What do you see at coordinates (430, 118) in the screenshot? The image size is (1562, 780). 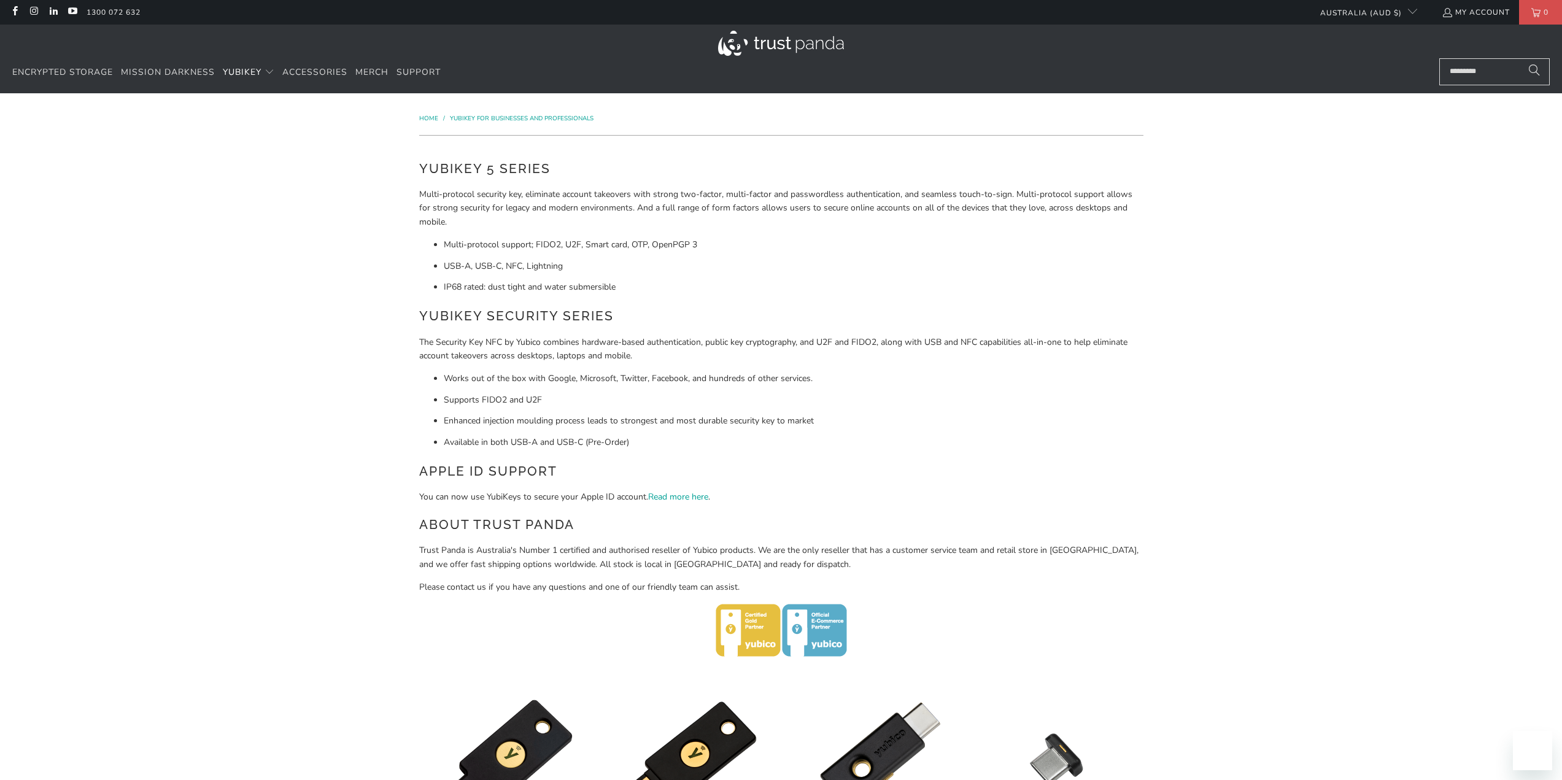 I see `a: Home` at bounding box center [430, 118].